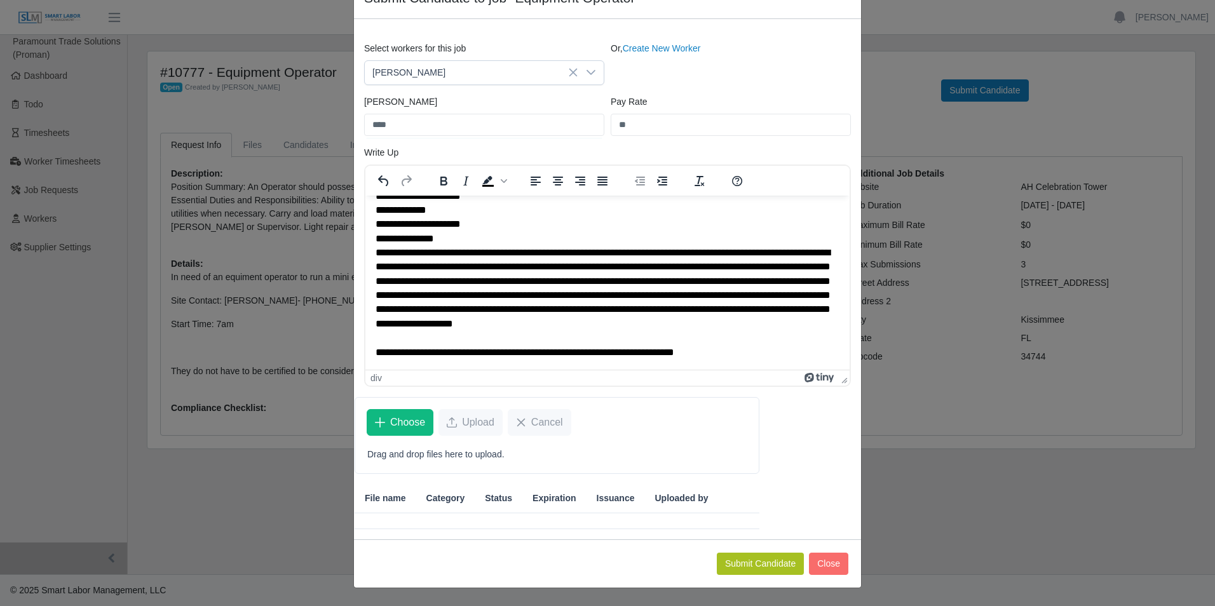 The image size is (1215, 606). Describe the element at coordinates (493, 181) in the screenshot. I see `div: Background color Black` at that location.